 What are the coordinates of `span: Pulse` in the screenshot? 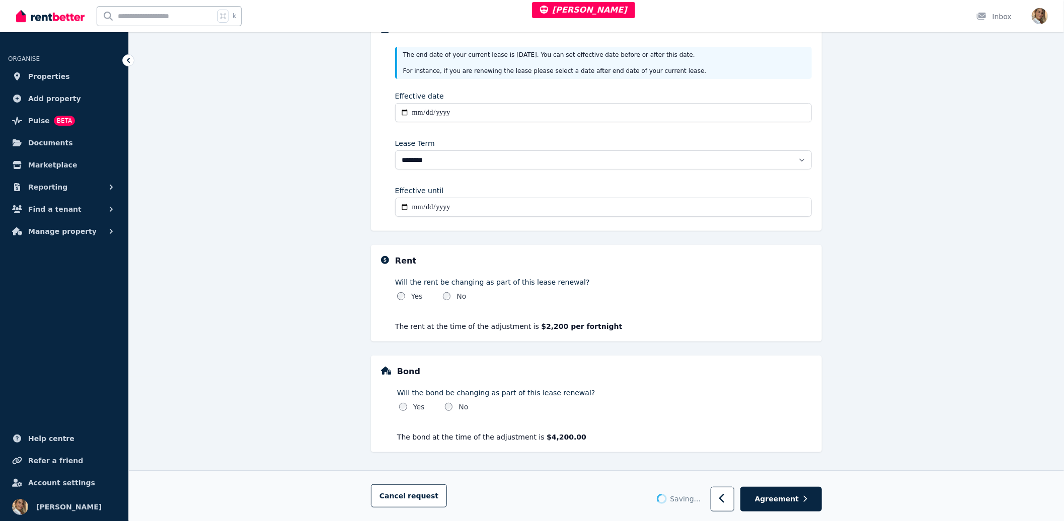 It's located at (39, 121).